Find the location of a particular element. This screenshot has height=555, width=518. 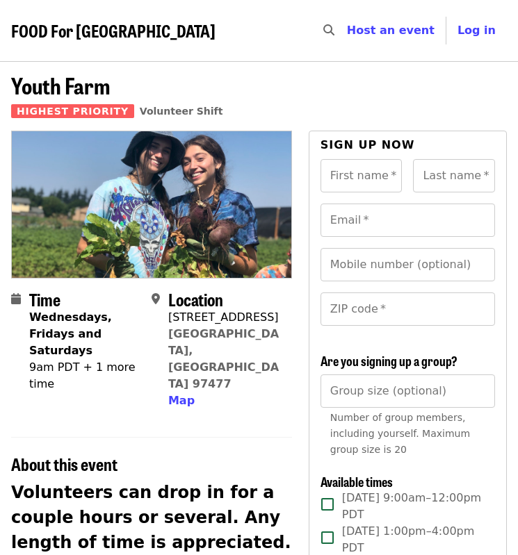

span: Volunteer Shift is located at coordinates (181, 111).